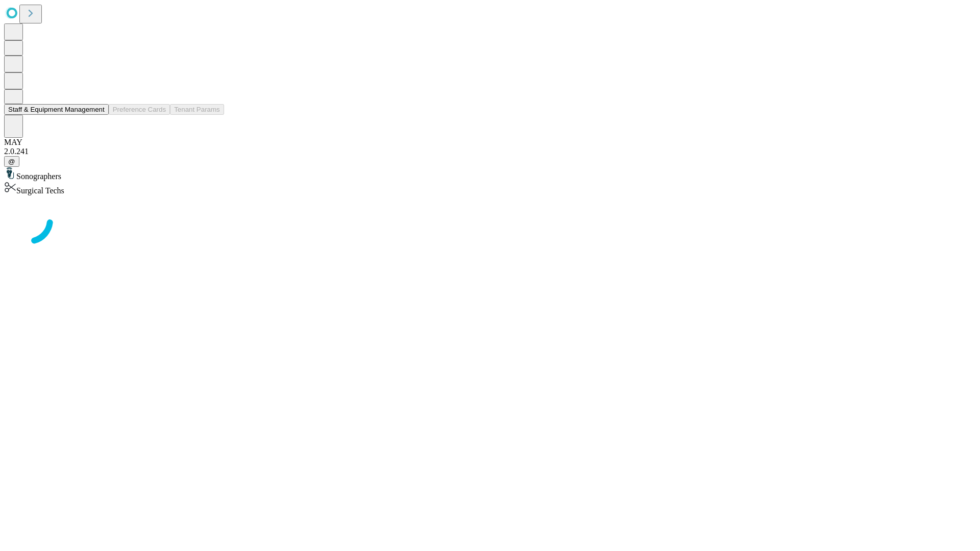  I want to click on div: 2.0.241, so click(490, 152).